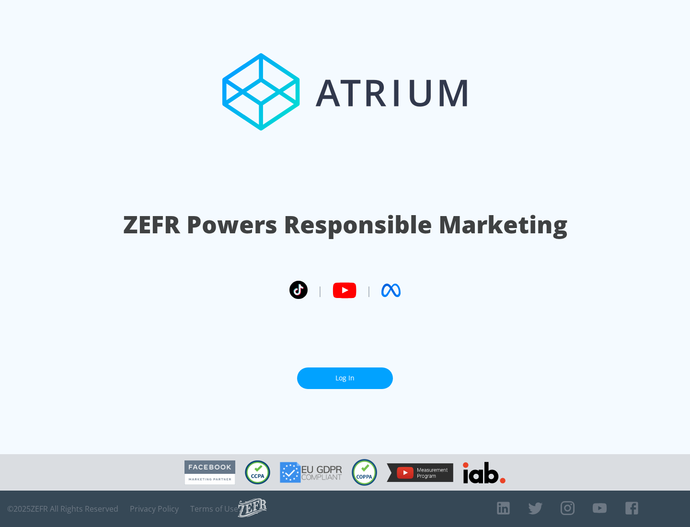 The image size is (690, 527). I want to click on a: Log In, so click(345, 378).